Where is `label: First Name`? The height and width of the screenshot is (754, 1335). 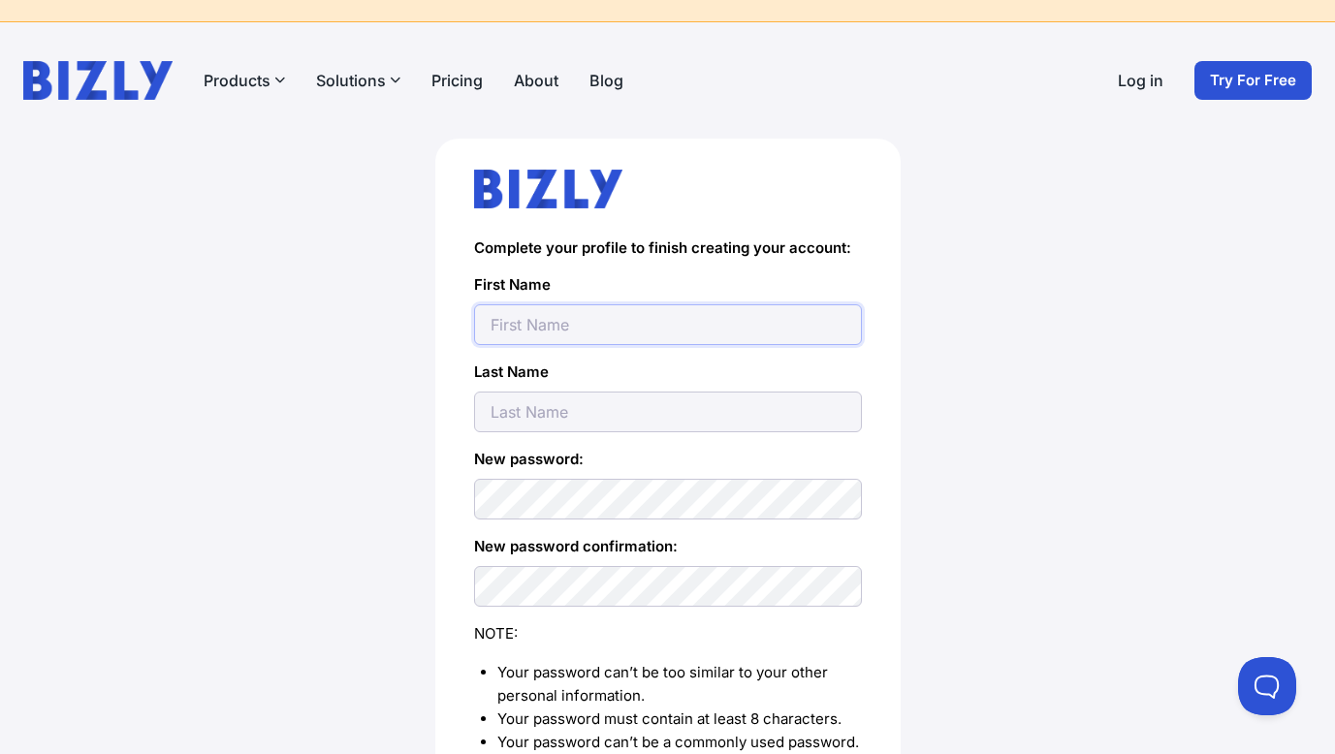
label: First Name is located at coordinates (668, 285).